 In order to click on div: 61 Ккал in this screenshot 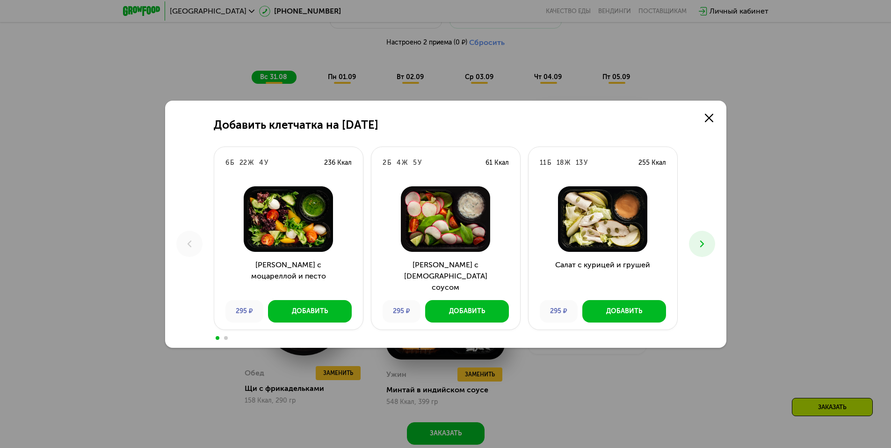, I will do `click(497, 163)`.